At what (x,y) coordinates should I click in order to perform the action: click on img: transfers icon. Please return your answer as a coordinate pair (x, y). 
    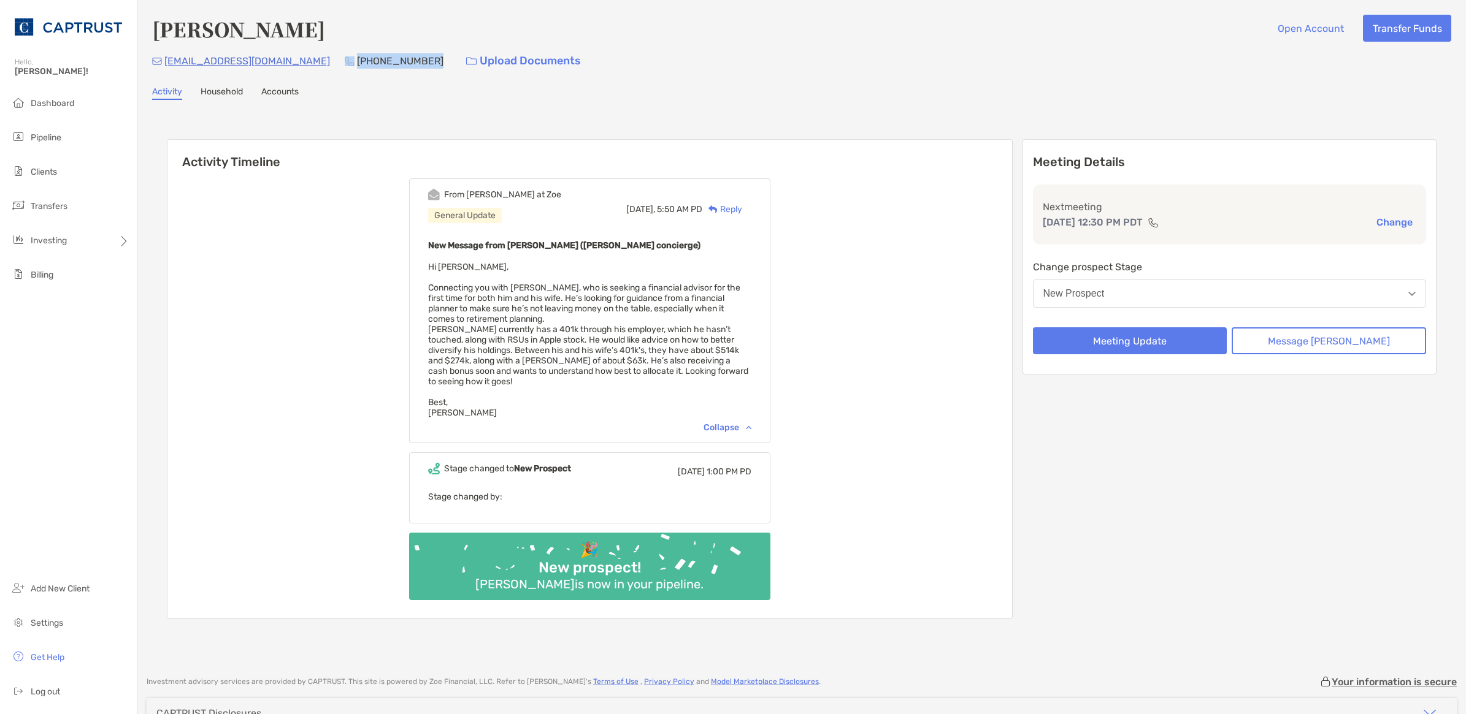
    Looking at the image, I should click on (18, 205).